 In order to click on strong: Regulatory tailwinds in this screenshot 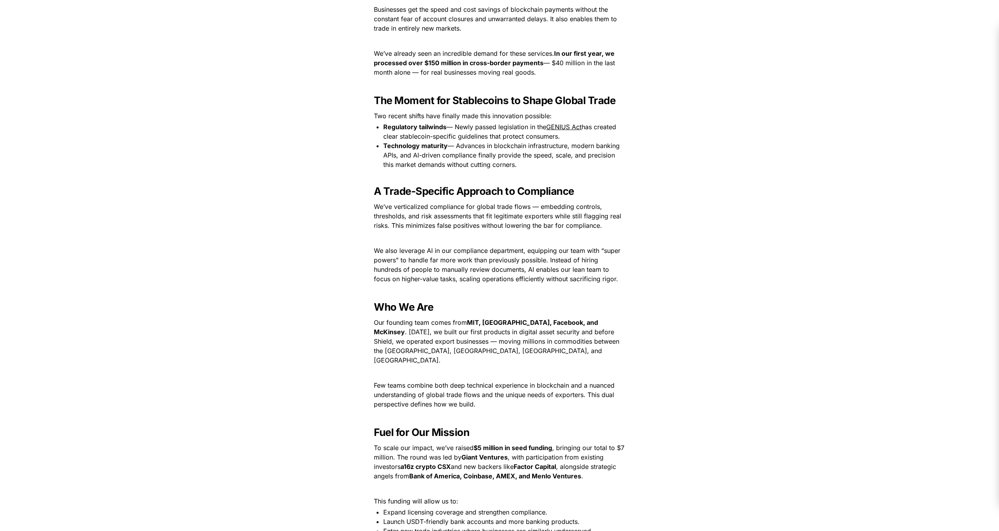, I will do `click(415, 127)`.